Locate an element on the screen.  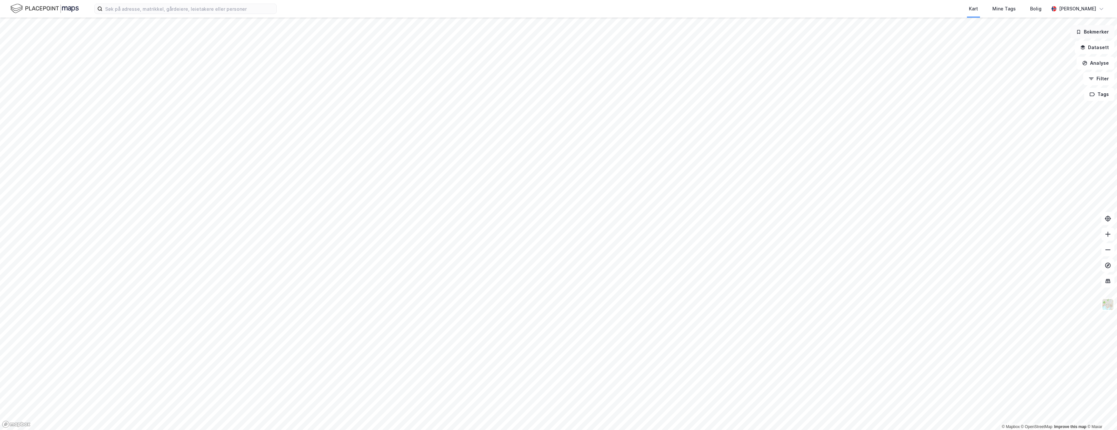
div: Bolig is located at coordinates (1036, 9).